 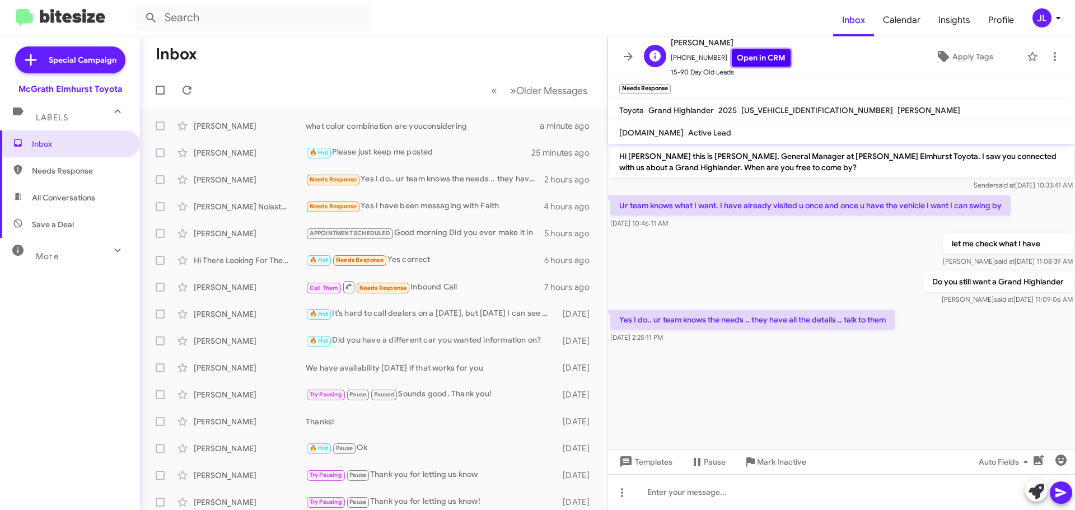 I want to click on span: Older Messages, so click(x=552, y=91).